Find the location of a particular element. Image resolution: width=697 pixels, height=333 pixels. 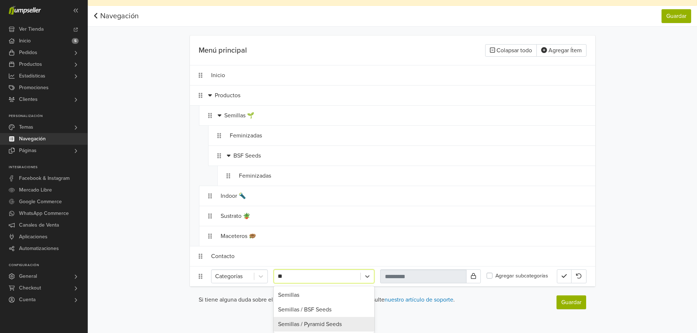

span: Estadísticas is located at coordinates (32, 76).